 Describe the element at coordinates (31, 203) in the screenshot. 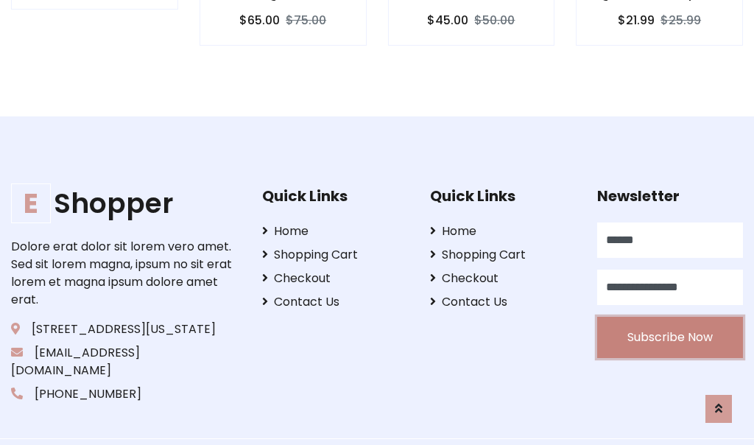

I see `span: E` at that location.